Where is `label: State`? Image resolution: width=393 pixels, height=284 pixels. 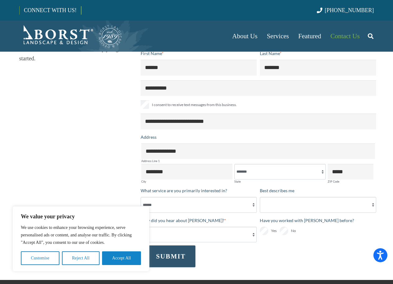
label: State is located at coordinates (280, 181).